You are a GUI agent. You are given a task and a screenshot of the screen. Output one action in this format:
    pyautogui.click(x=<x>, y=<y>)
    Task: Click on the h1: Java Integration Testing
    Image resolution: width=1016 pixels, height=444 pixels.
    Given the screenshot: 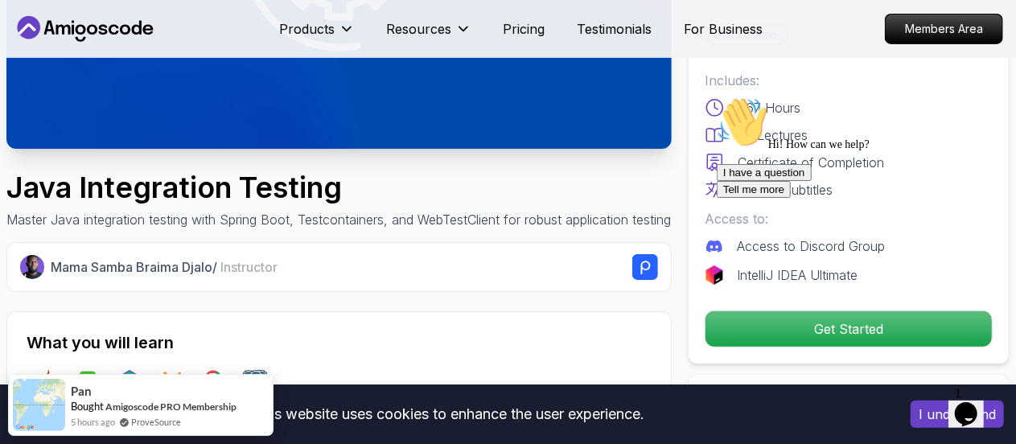 What is the action you would take?
    pyautogui.click(x=339, y=187)
    